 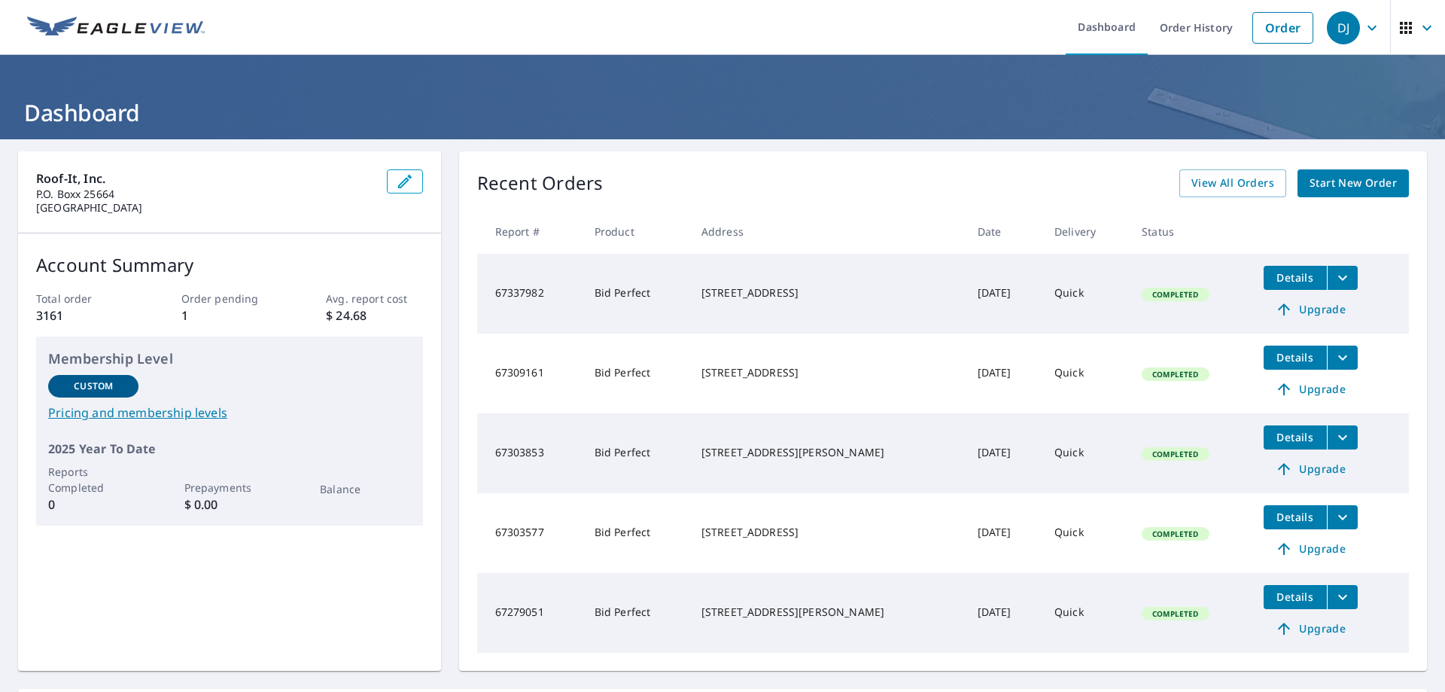 What do you see at coordinates (1342, 597) in the screenshot?
I see `button: filesDropdownBtn-67279051` at bounding box center [1342, 597].